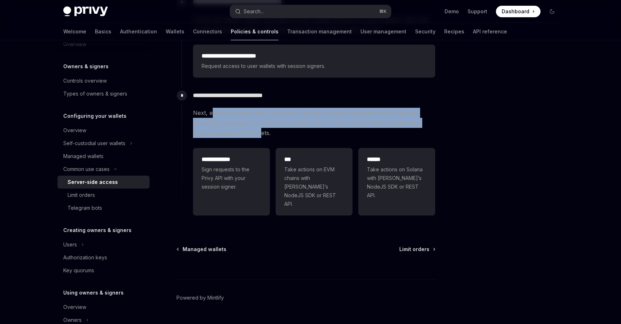 The width and height of the screenshot is (621, 324). I want to click on a: Wallets, so click(175, 32).